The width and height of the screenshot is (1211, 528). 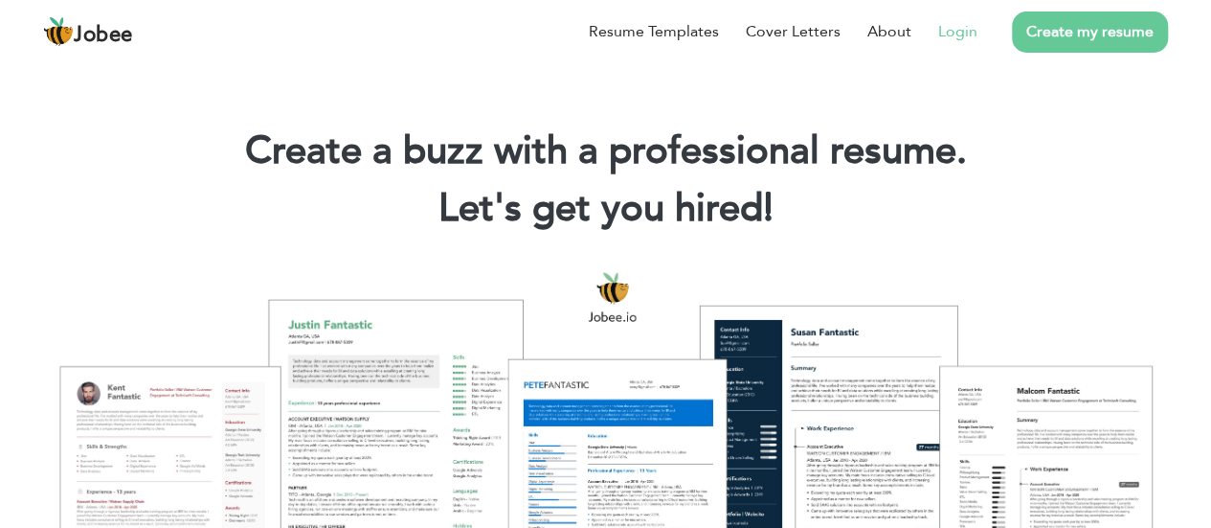 What do you see at coordinates (88, 32) in the screenshot?
I see `a: Jobee` at bounding box center [88, 32].